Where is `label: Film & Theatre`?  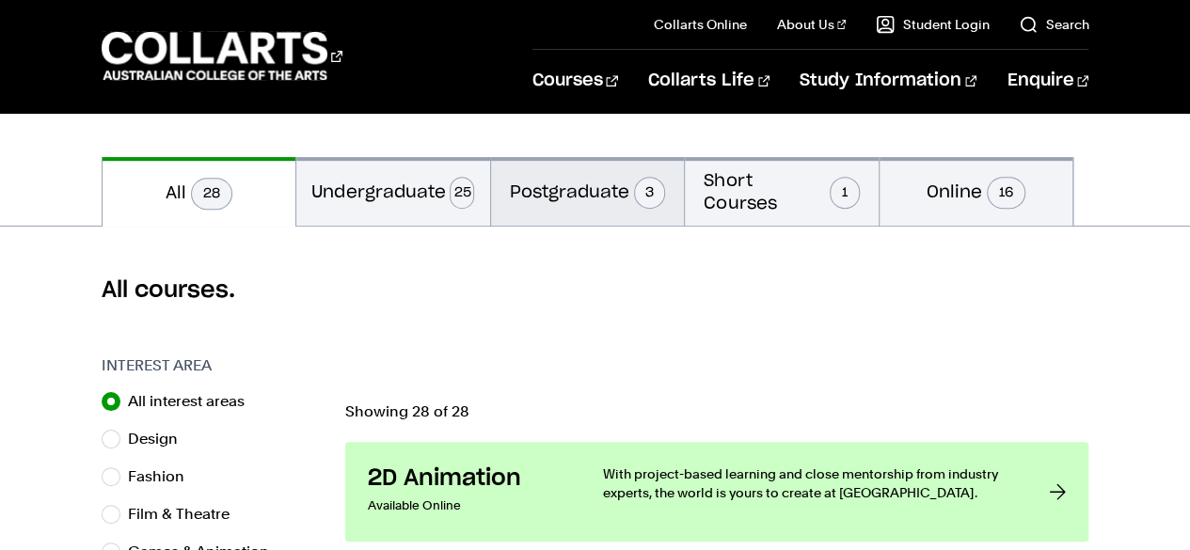 label: Film & Theatre is located at coordinates (186, 514).